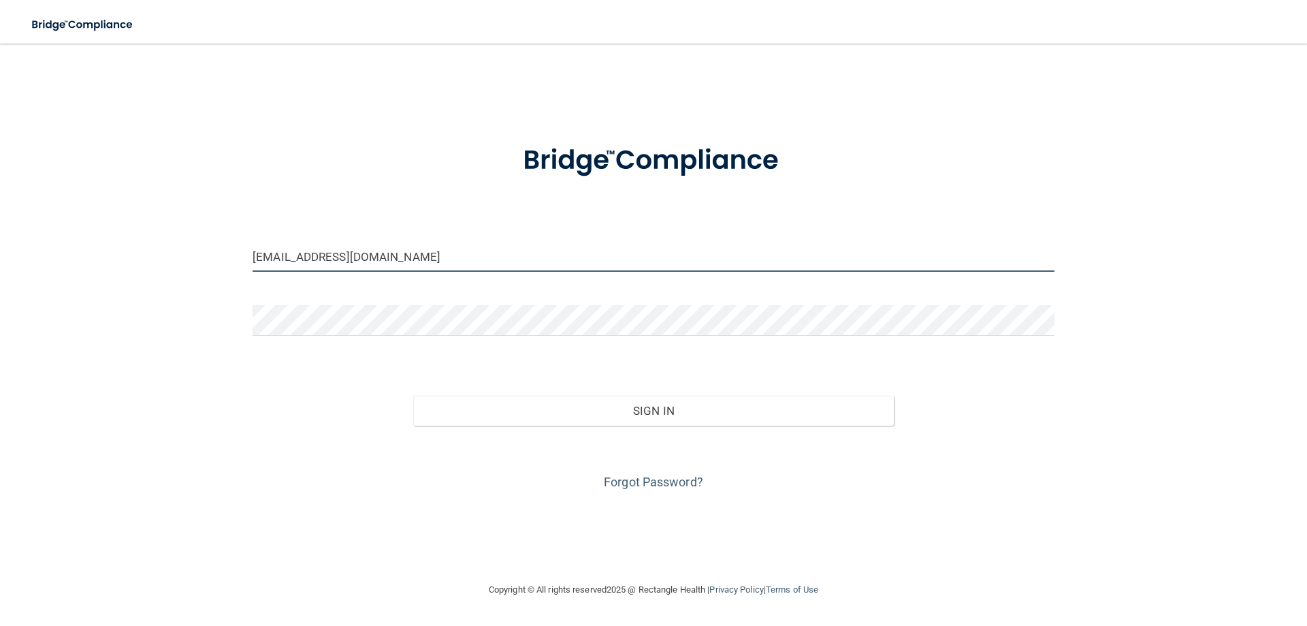 The image size is (1307, 626). I want to click on button: Sign In, so click(654, 411).